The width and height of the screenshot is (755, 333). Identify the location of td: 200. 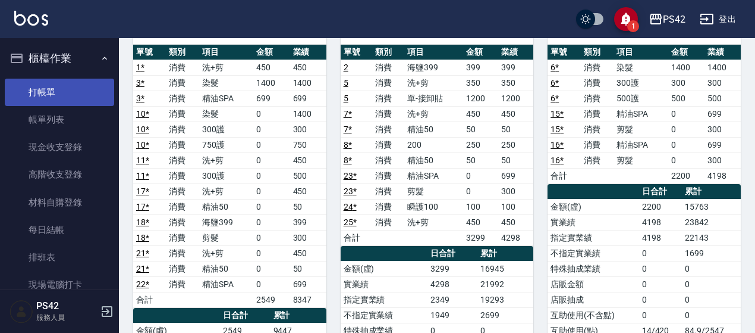
(434, 145).